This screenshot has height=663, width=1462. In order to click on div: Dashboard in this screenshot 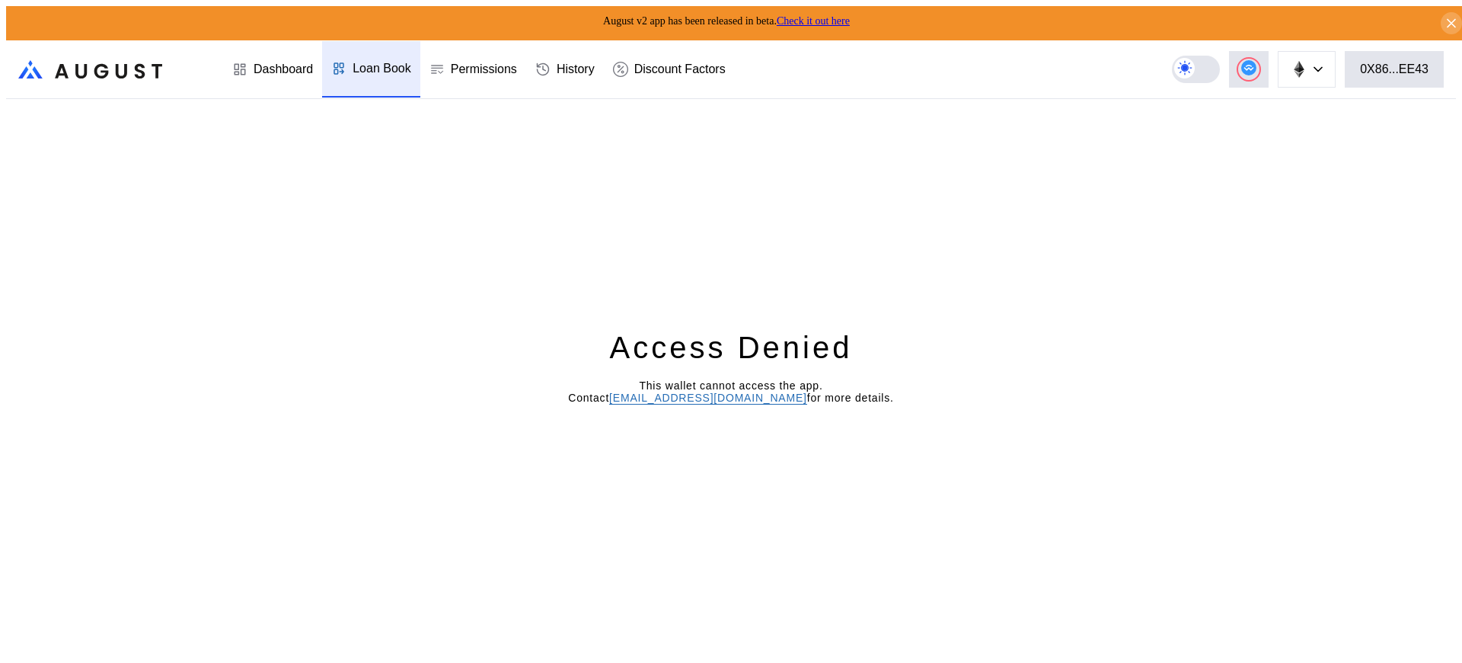, I will do `click(283, 69)`.